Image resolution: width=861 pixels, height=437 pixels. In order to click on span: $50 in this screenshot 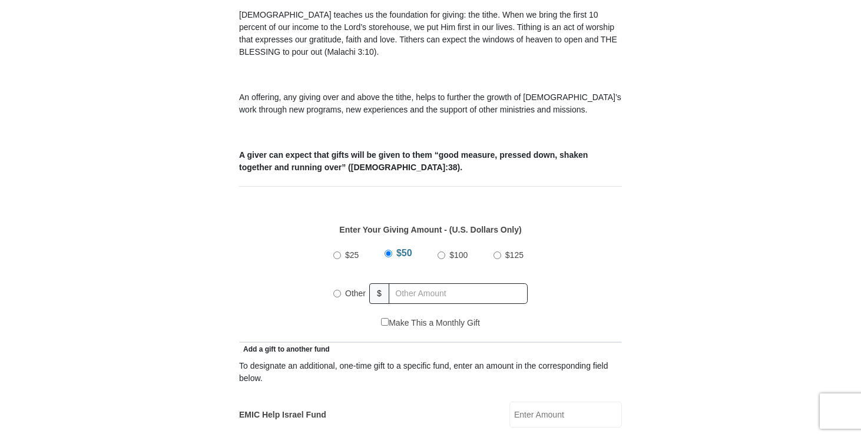, I will do `click(404, 253)`.